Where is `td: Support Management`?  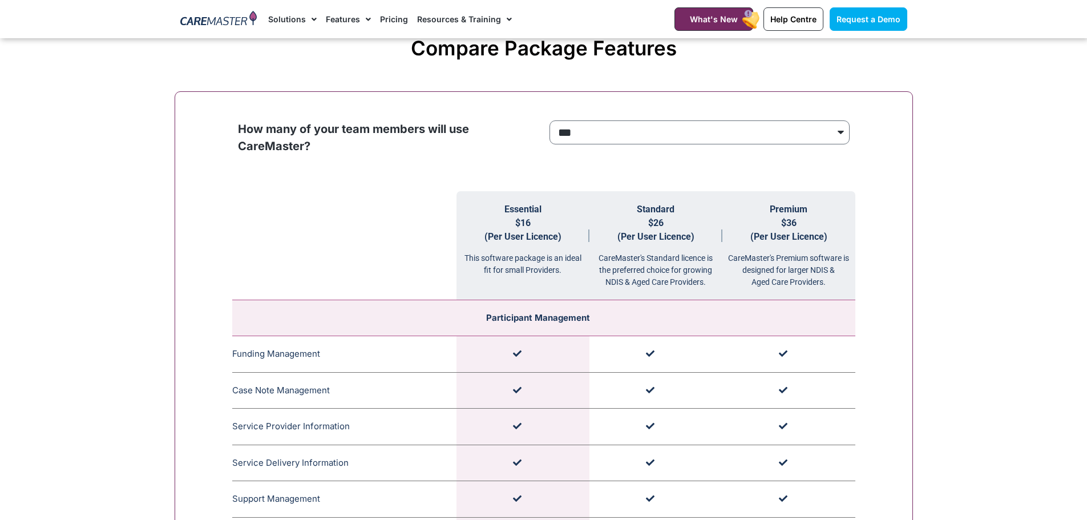 td: Support Management is located at coordinates (344, 499).